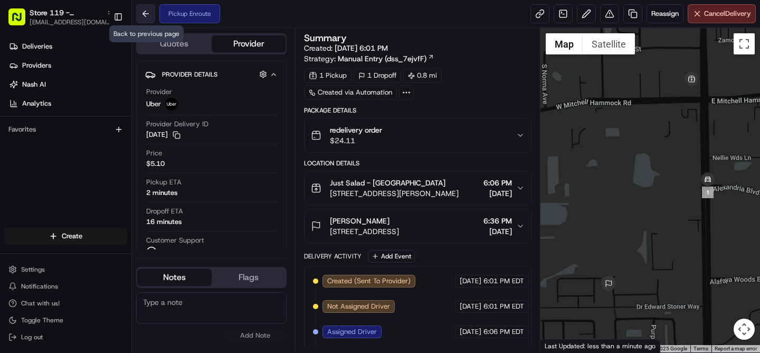 This screenshot has height=353, width=760. What do you see at coordinates (352, 332) in the screenshot?
I see `span: Assigned Driver` at bounding box center [352, 332].